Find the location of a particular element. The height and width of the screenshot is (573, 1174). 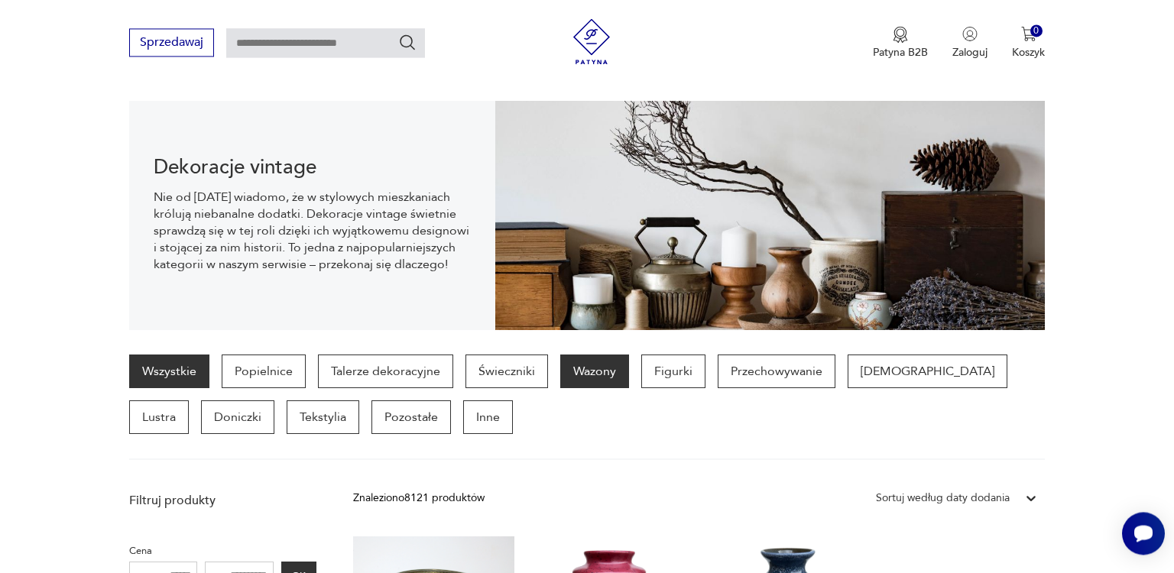

button: Zaloguj is located at coordinates (970, 43).